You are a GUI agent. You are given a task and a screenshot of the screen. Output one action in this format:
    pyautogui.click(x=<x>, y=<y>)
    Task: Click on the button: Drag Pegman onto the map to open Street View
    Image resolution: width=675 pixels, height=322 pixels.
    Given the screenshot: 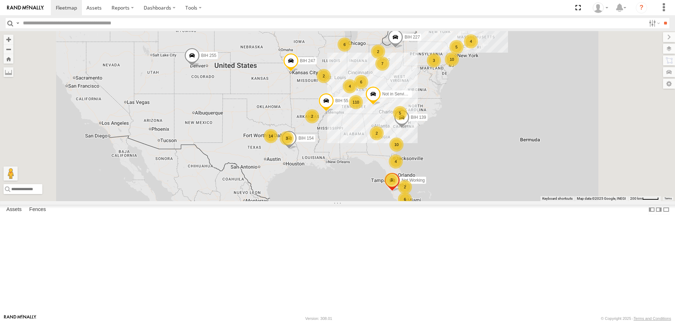 What is the action you would take?
    pyautogui.click(x=11, y=173)
    